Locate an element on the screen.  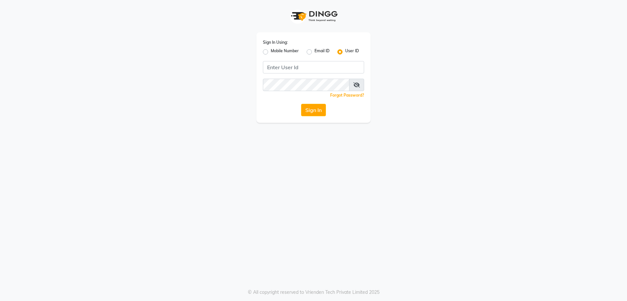
label: User ID is located at coordinates (352, 52).